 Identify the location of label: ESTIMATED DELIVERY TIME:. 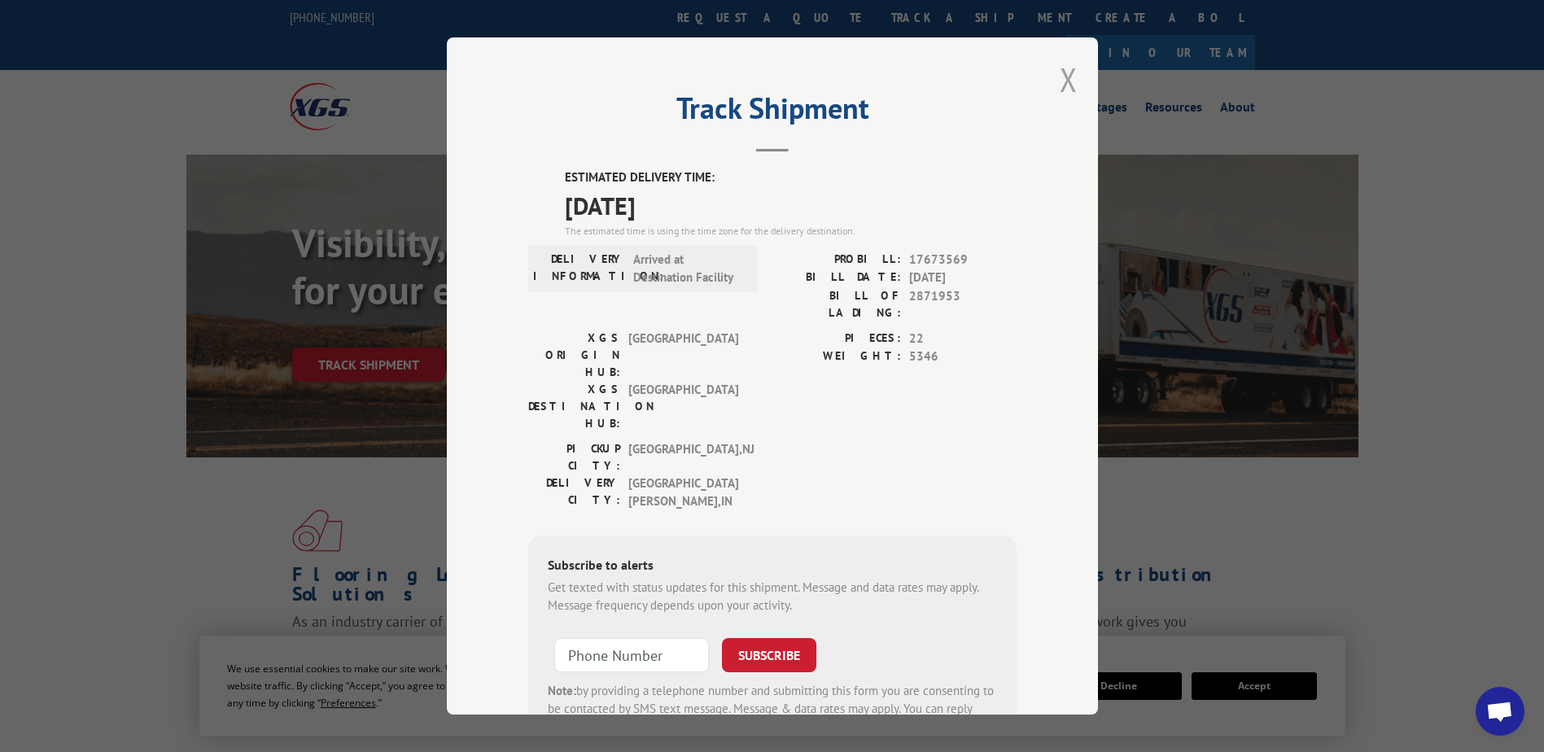
(790, 177).